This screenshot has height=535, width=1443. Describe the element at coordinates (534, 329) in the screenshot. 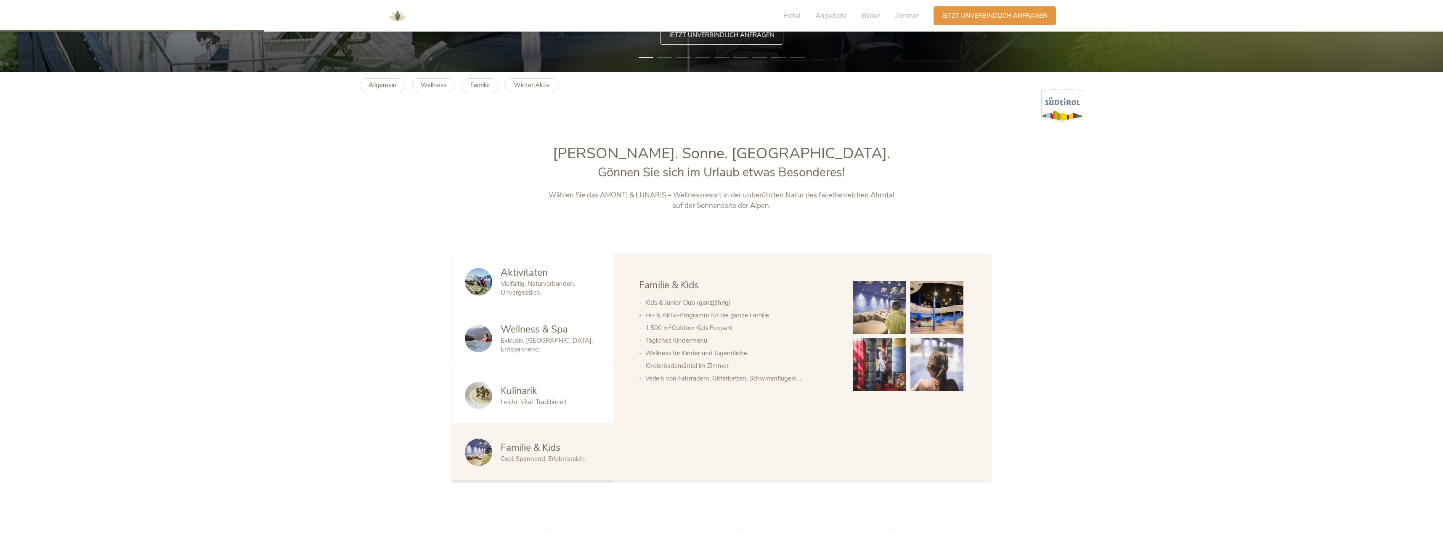

I see `span: Wellness & Spa` at that location.